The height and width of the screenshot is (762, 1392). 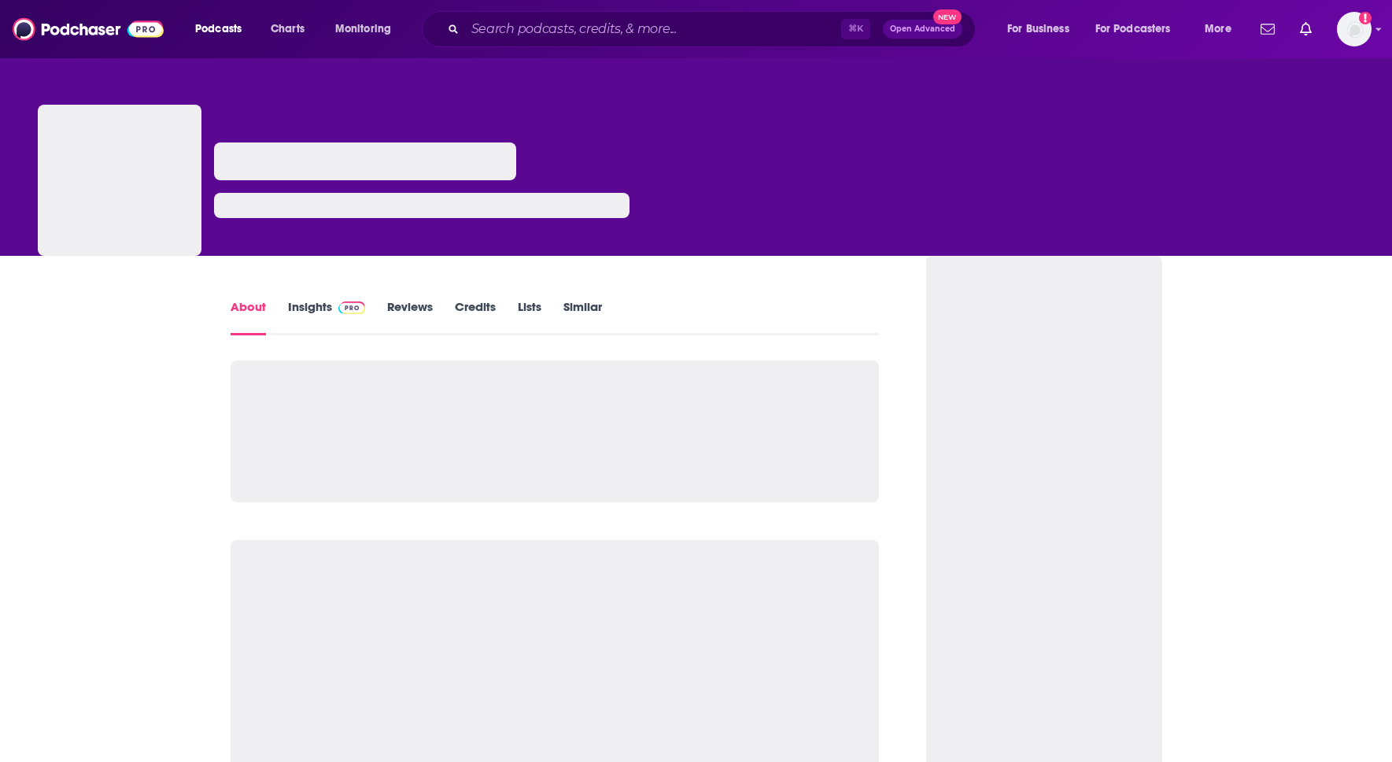 I want to click on span: New, so click(x=947, y=17).